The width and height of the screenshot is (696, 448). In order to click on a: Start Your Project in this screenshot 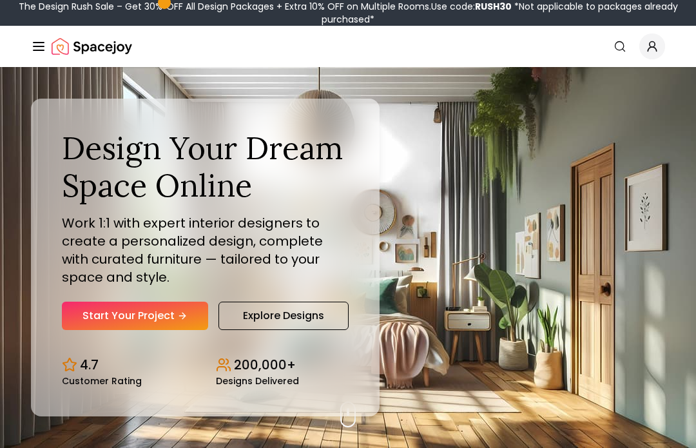, I will do `click(135, 316)`.